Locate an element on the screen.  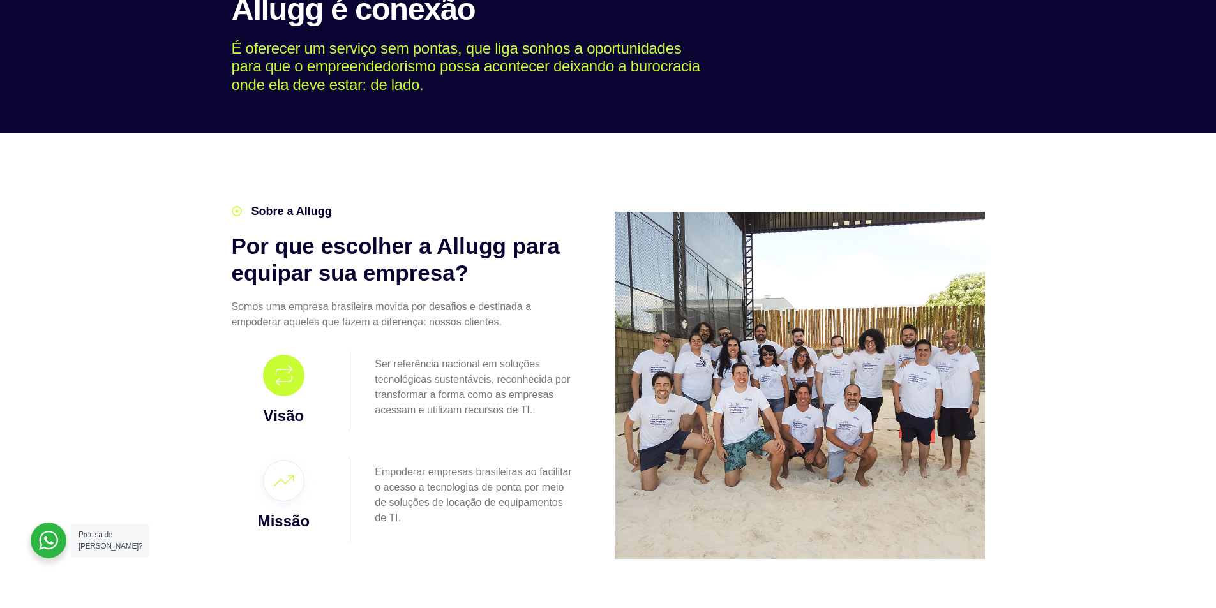
span: Ser referência nacional em soluções tecnológicas sustentáveis, reconhecida por transformar a form... is located at coordinates (472, 387).